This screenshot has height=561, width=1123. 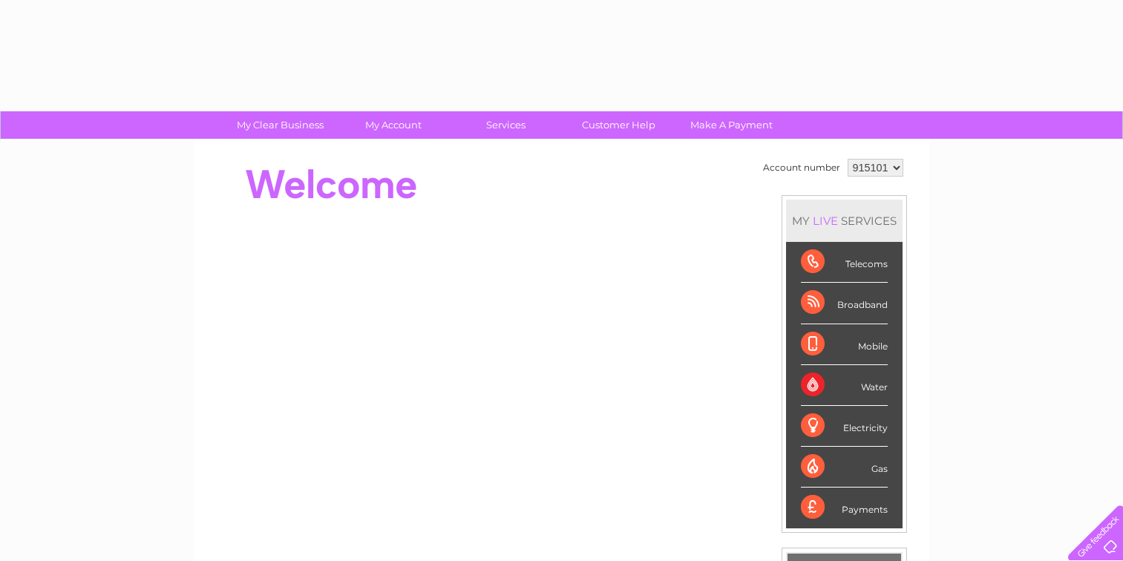 I want to click on a: My Clear Business, so click(x=280, y=125).